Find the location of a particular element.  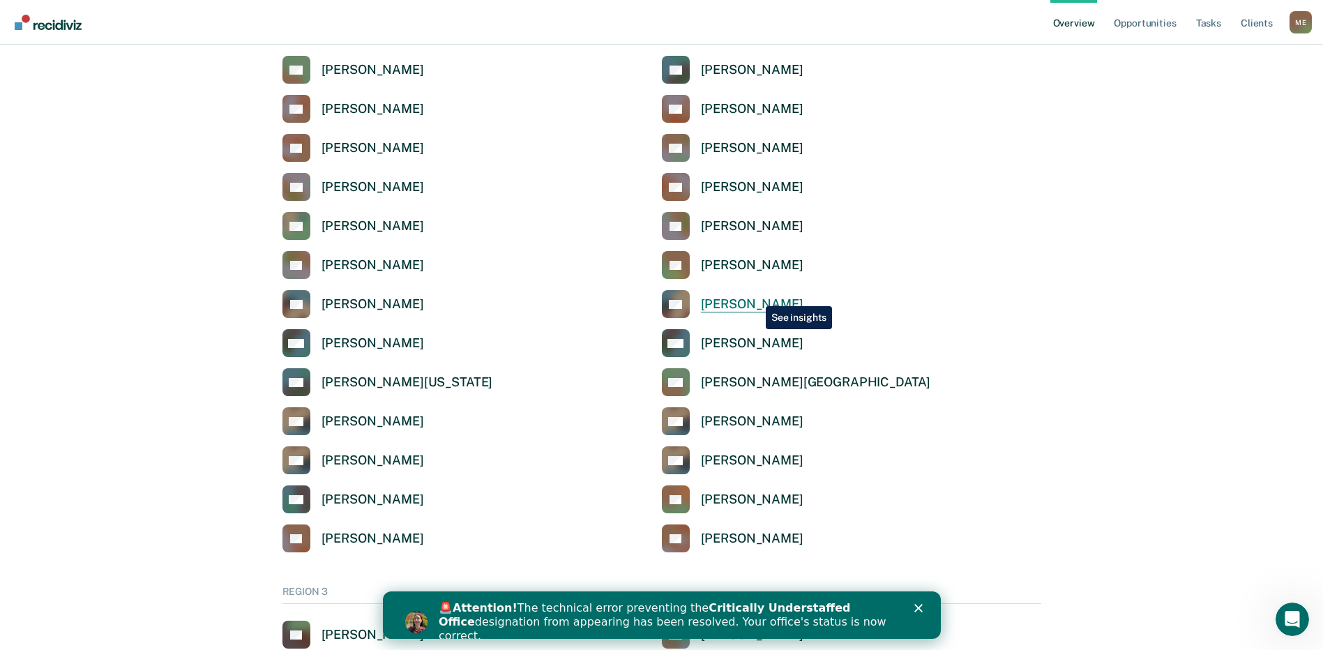

b: Attention! is located at coordinates (102, 16).